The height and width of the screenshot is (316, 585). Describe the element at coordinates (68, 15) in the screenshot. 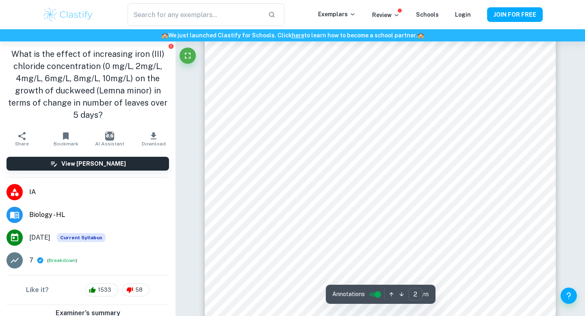

I see `img: Clastify logo` at that location.